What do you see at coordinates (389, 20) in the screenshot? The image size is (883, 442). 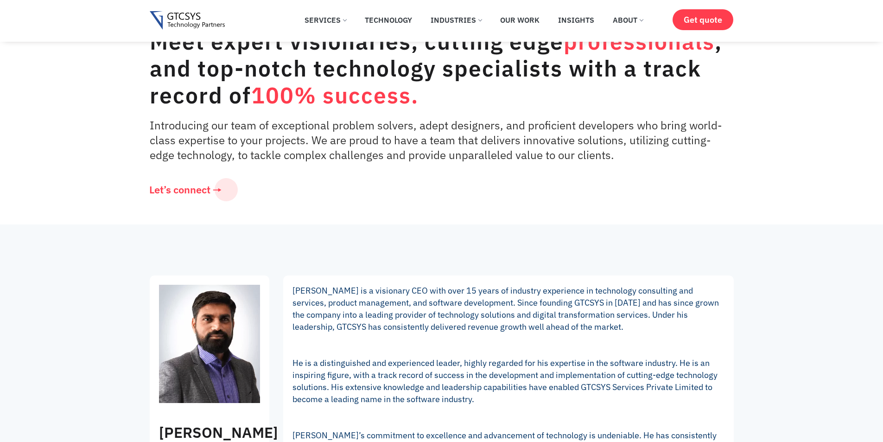 I see `a: Technology` at bounding box center [389, 20].